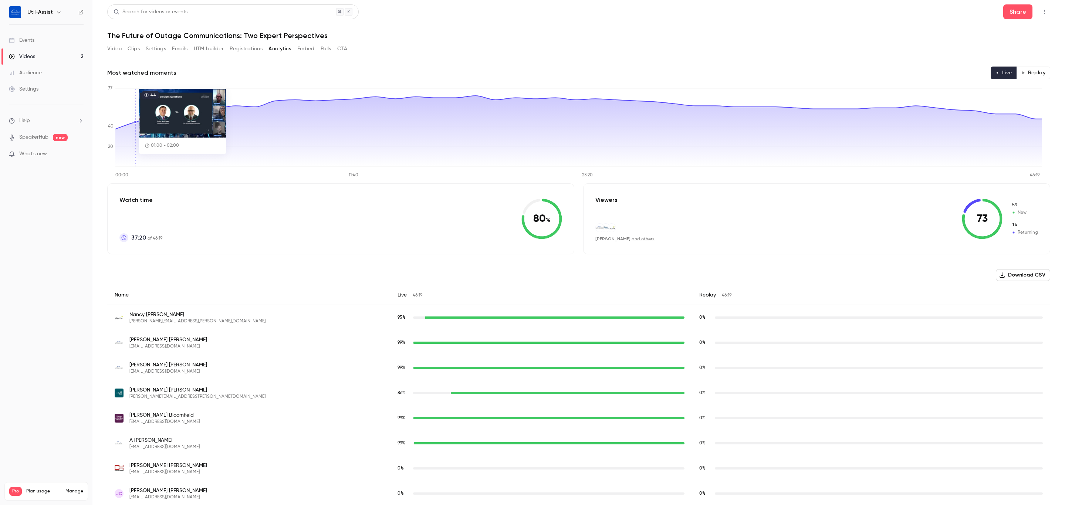 This screenshot has width=1065, height=505. What do you see at coordinates (402, 318) in the screenshot?
I see `span: 95 %` at bounding box center [402, 318].